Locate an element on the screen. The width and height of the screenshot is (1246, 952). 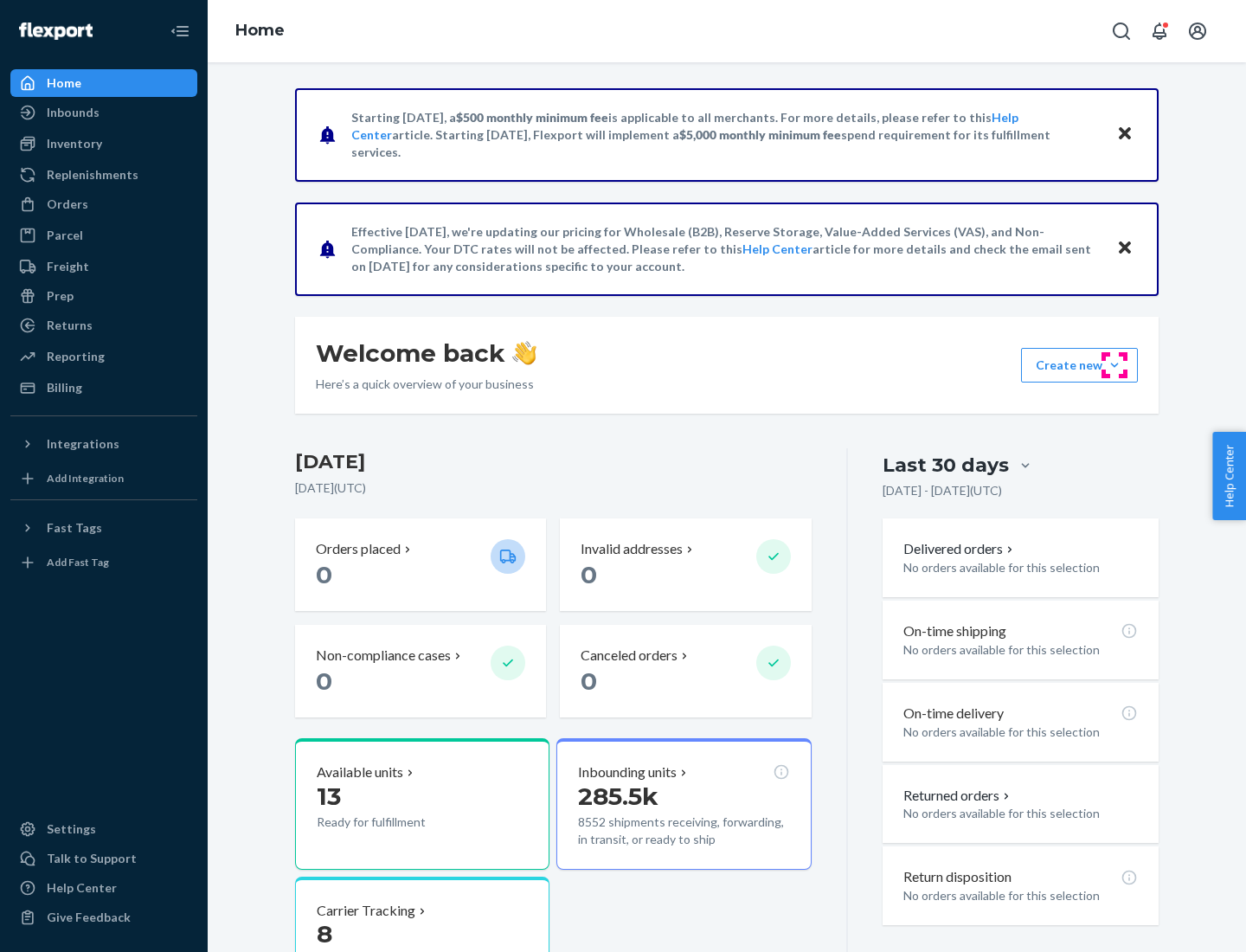
button: Create new is located at coordinates (1079, 365).